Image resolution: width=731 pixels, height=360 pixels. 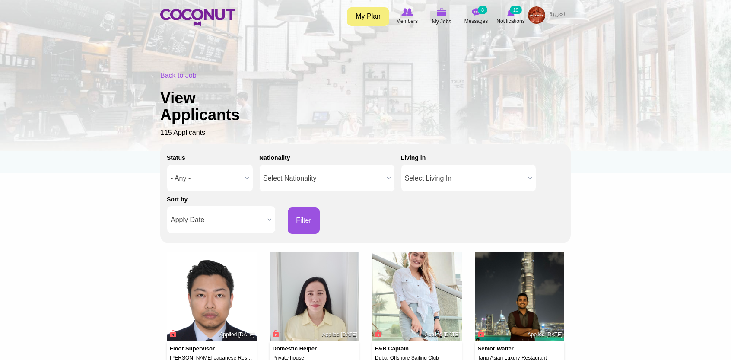 What do you see at coordinates (198, 17) in the screenshot?
I see `img: Home` at bounding box center [198, 17].